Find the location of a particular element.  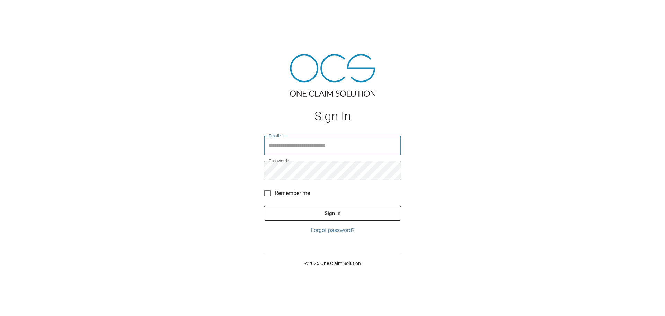

label: Password is located at coordinates (279, 160).